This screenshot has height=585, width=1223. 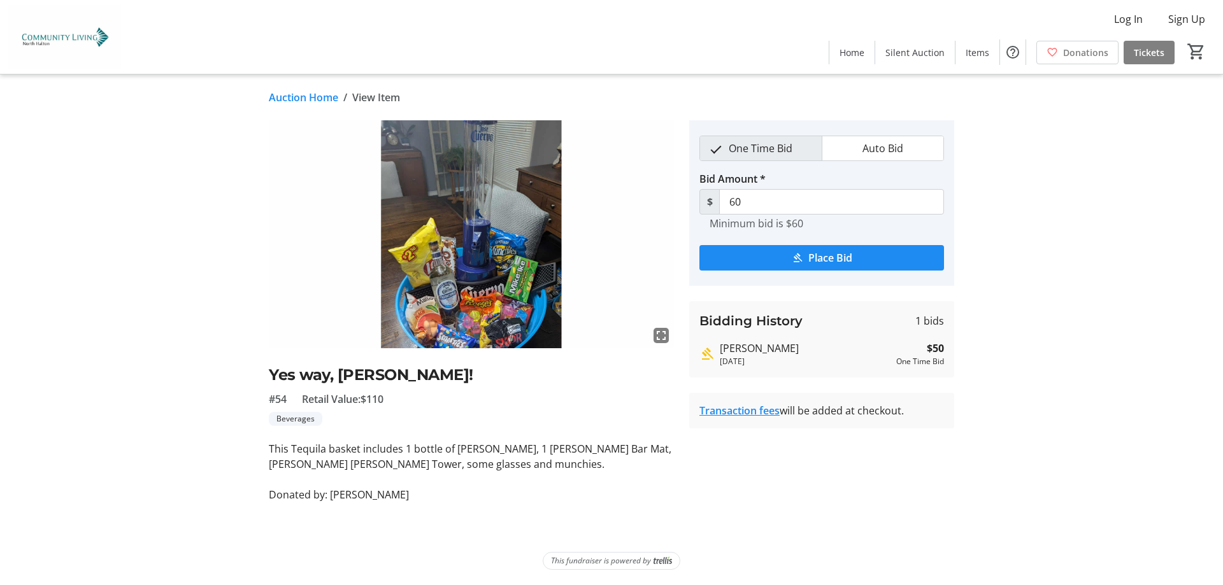 What do you see at coordinates (761, 148) in the screenshot?
I see `span: One Time Bid` at bounding box center [761, 148].